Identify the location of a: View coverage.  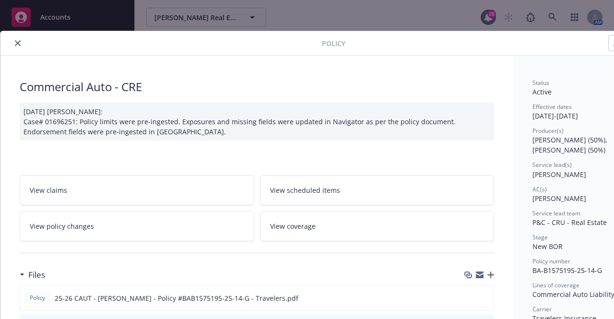
(377, 226).